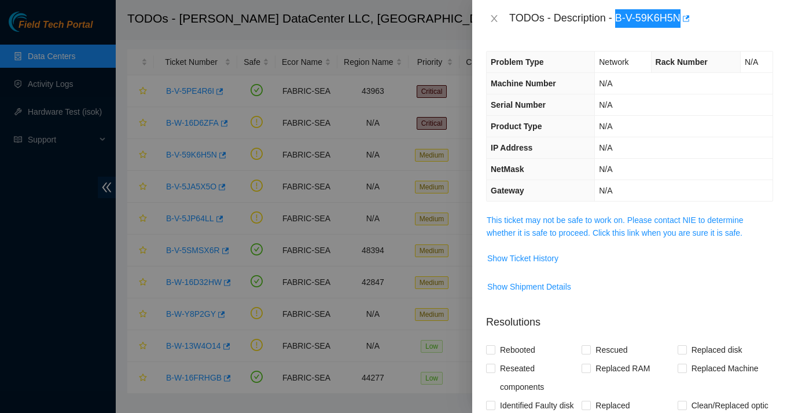 This screenshot has width=787, height=413. I want to click on span: IP Address, so click(512, 148).